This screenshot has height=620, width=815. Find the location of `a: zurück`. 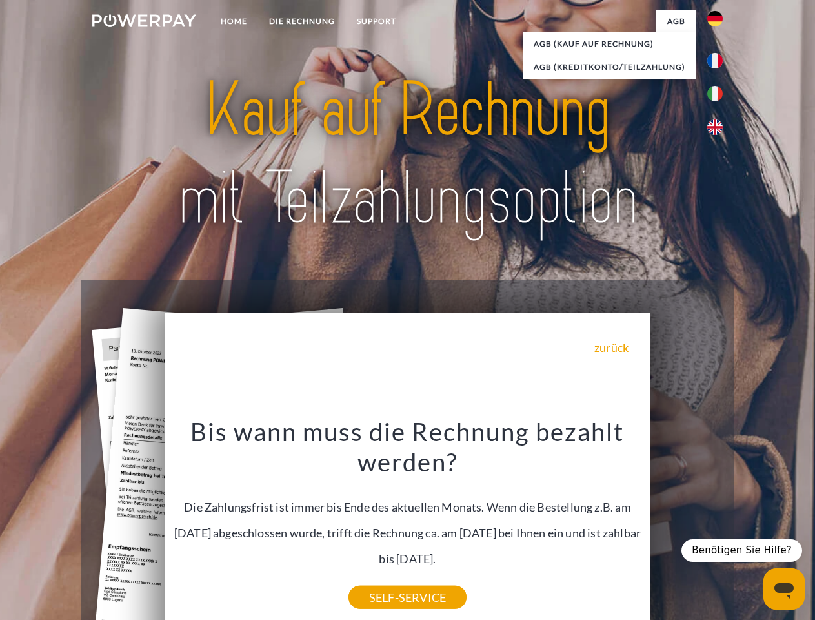

a: zurück is located at coordinates (611, 347).